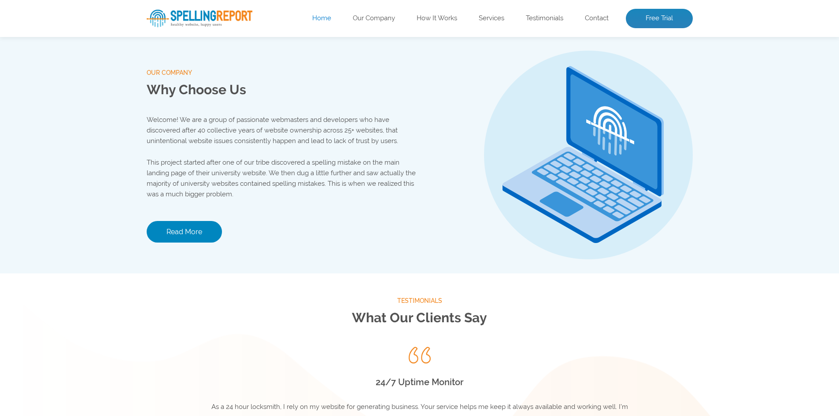 The image size is (839, 416). Describe the element at coordinates (491, 18) in the screenshot. I see `a: Services` at that location.